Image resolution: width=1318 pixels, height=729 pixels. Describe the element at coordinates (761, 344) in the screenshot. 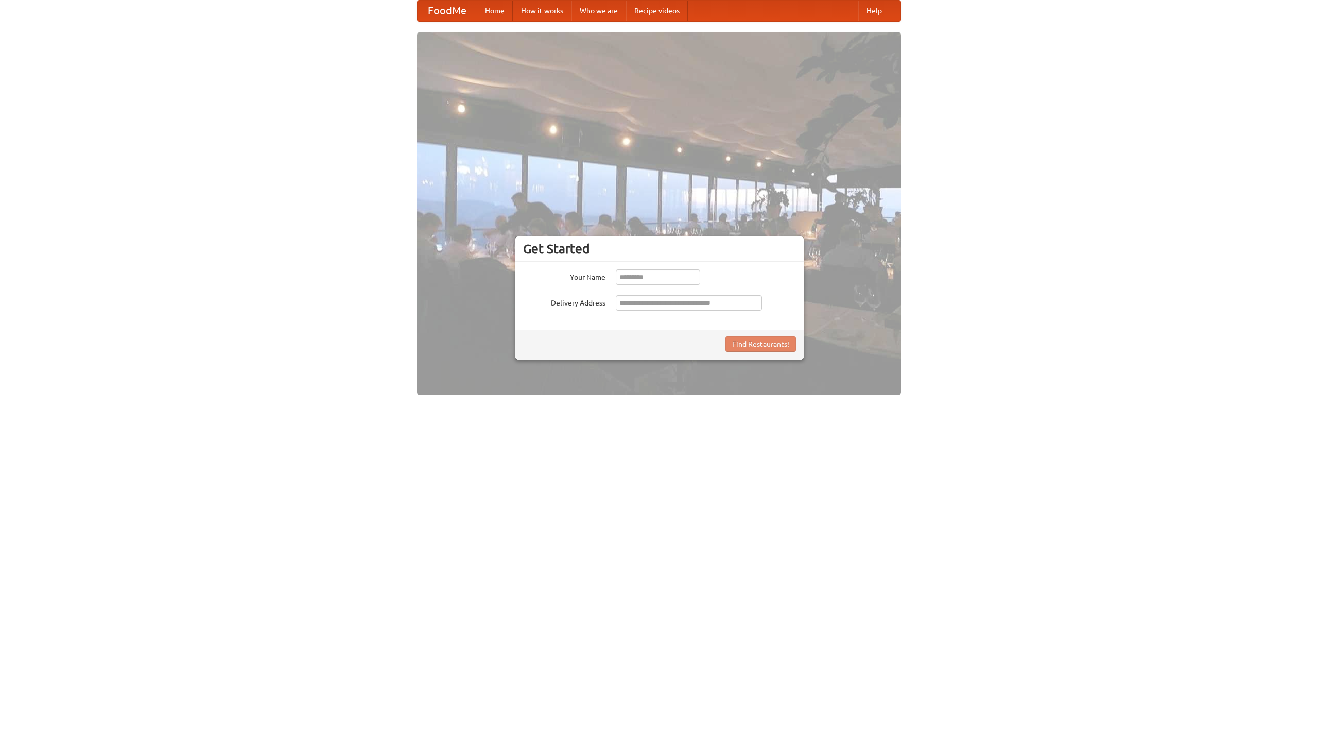

I see `button: Find Restaurants!` at that location.